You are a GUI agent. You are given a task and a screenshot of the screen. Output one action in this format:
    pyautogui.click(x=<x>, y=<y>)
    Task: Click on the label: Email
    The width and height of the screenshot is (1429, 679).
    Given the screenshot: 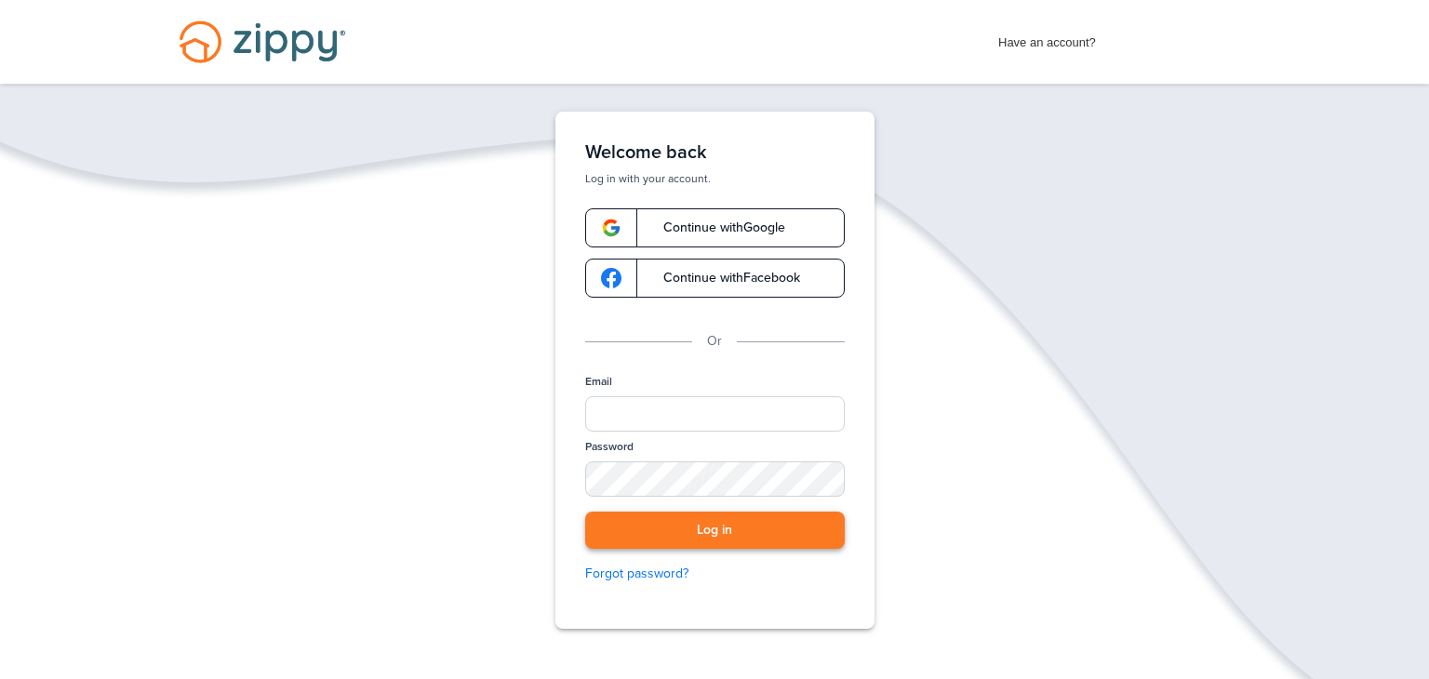 What is the action you would take?
    pyautogui.click(x=598, y=381)
    